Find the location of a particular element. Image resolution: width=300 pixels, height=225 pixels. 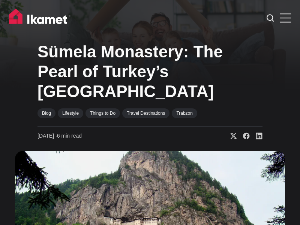

a: Things to Do is located at coordinates (103, 113).